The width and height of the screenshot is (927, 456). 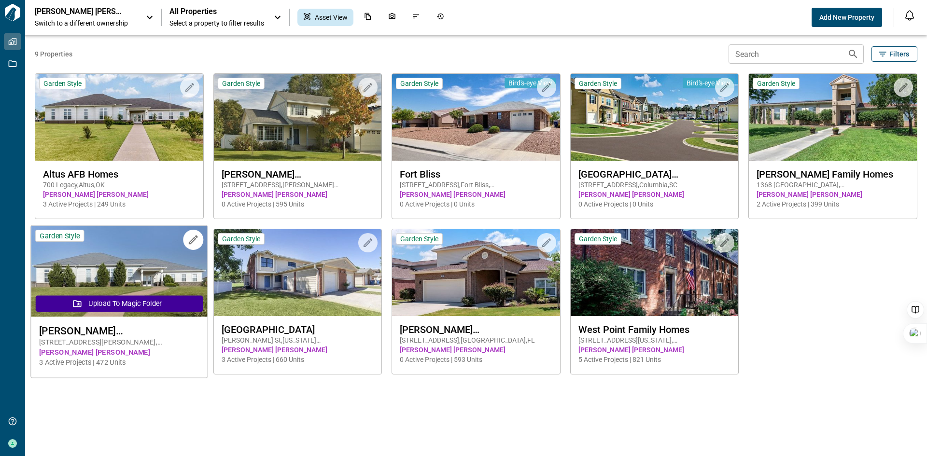 I want to click on span: 5 Active Projects | 821 Units, so click(x=655, y=360).